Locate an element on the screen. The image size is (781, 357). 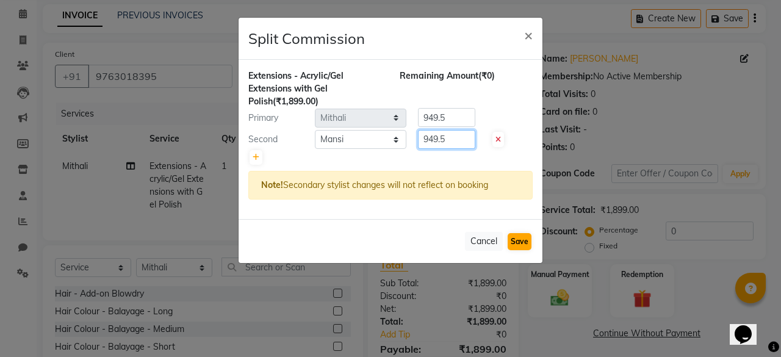
span: Extensions - Acrylic/Gel Extensions with Gel Polish is located at coordinates (296, 88).